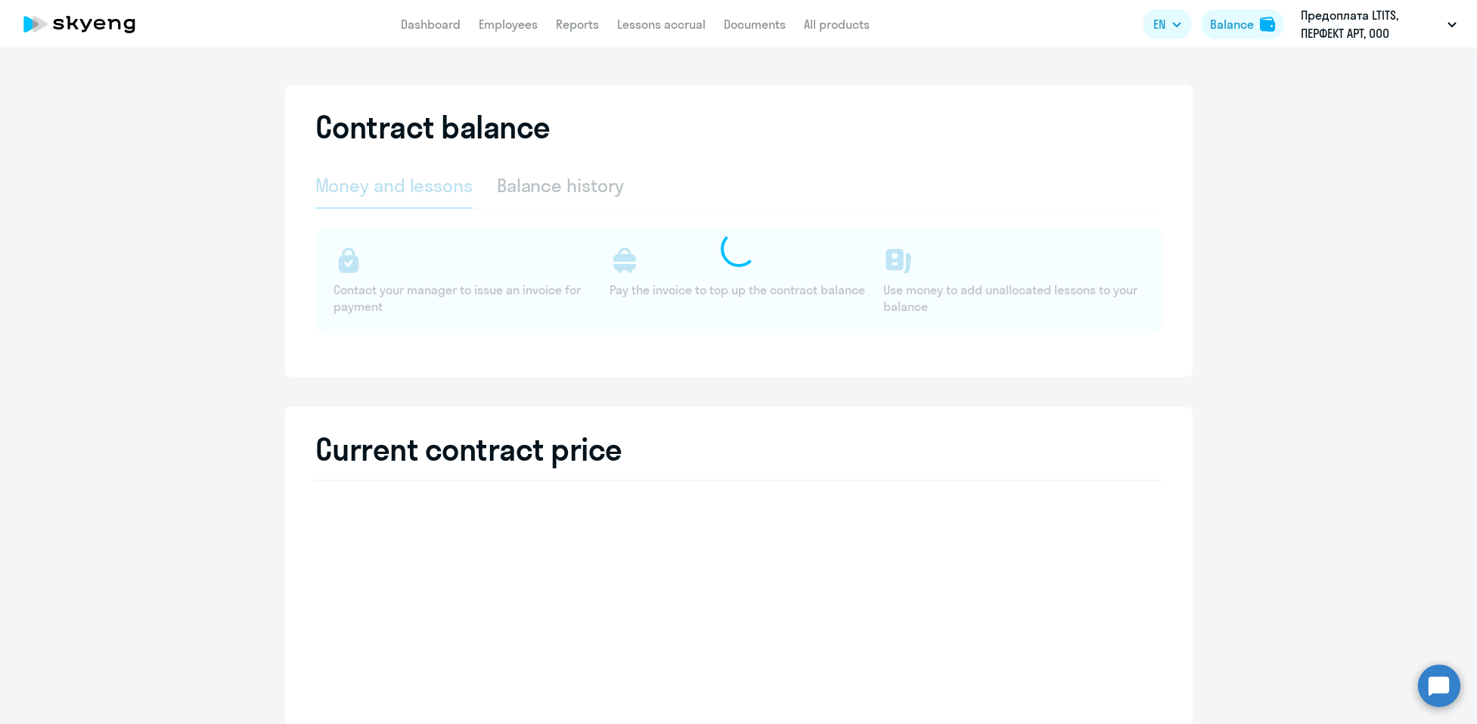  I want to click on a: All products, so click(837, 24).